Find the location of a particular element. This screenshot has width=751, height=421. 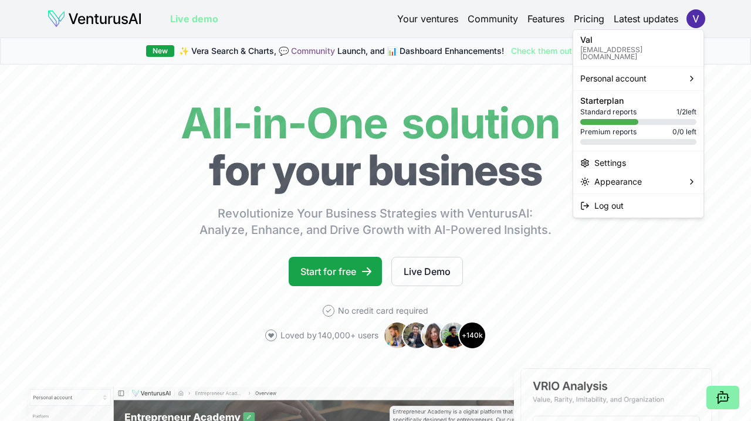

span: Log out is located at coordinates (609, 206).